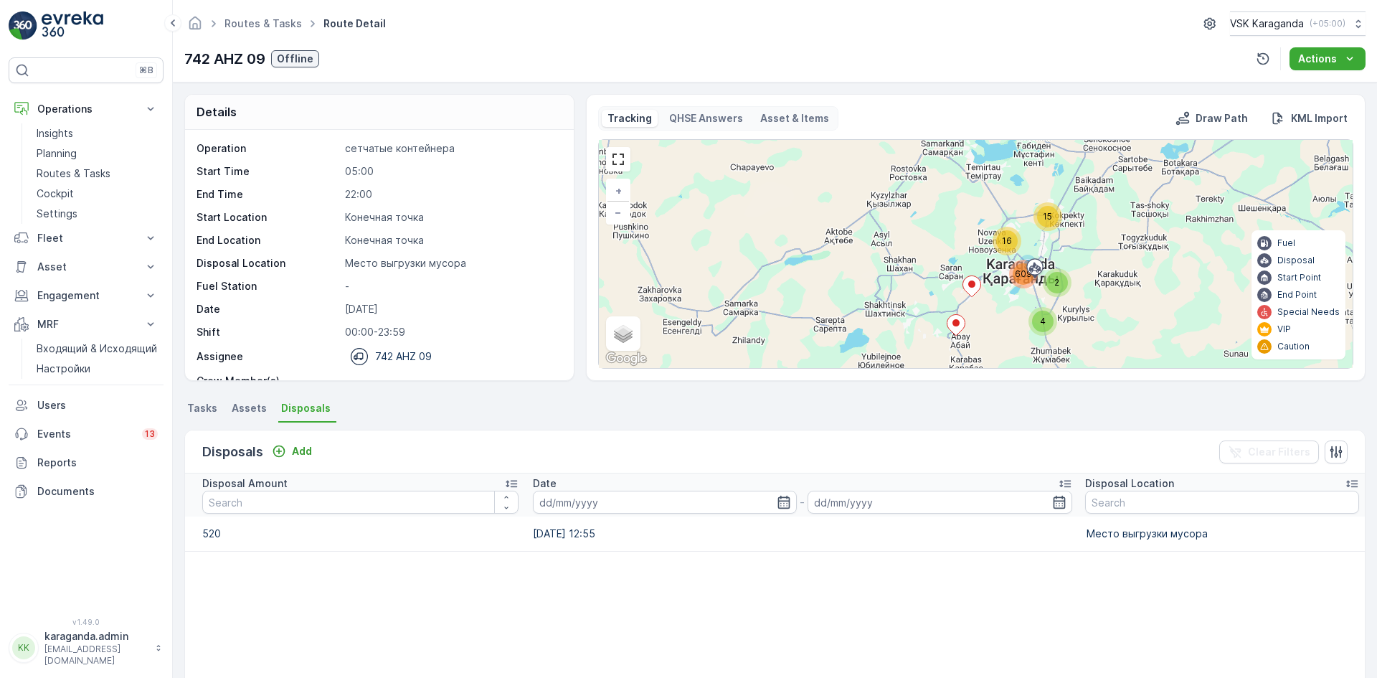  I want to click on p: Events, so click(85, 434).